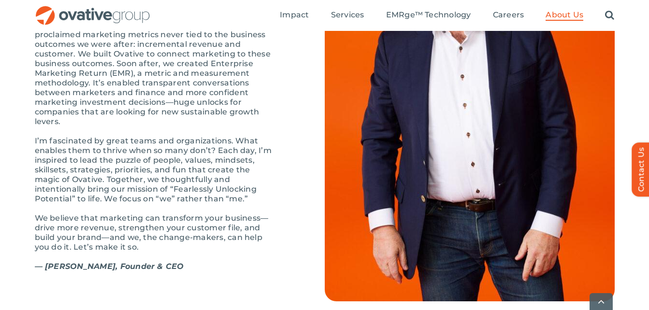 The width and height of the screenshot is (649, 310). What do you see at coordinates (609, 15) in the screenshot?
I see `a: Search` at bounding box center [609, 15].